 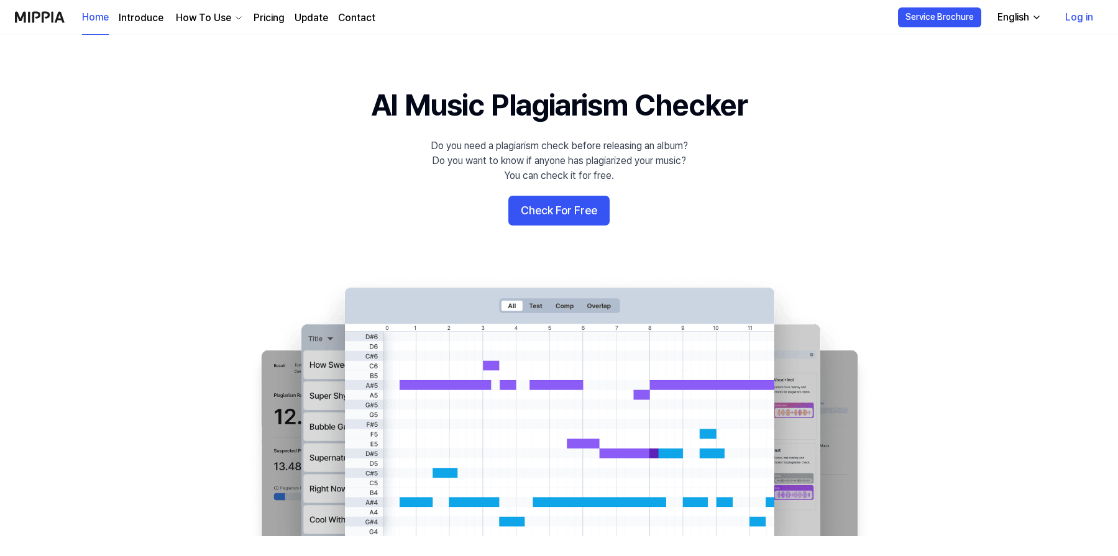 What do you see at coordinates (203, 18) in the screenshot?
I see `div: How To Use` at bounding box center [203, 18].